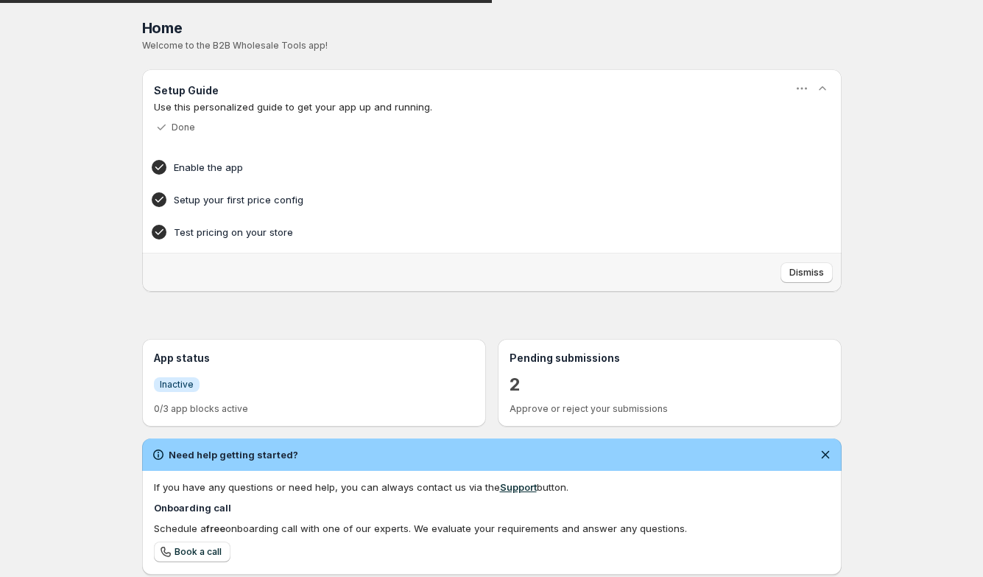 This screenshot has height=577, width=983. I want to click on h4: Onboarding call, so click(492, 507).